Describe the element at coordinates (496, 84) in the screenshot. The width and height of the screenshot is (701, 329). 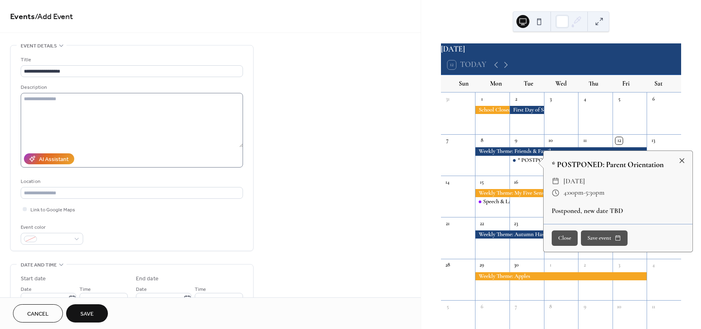
I see `div: Mon` at that location.